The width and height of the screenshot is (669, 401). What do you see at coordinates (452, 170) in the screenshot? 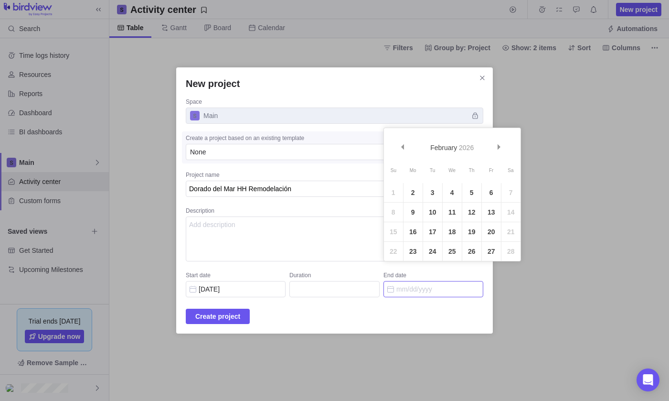
I see `span: Wednesday` at bounding box center [452, 170].